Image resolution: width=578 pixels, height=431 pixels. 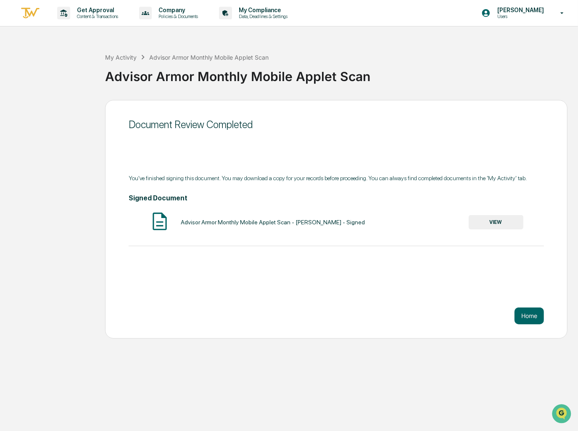 I want to click on div: We're available if you need us!, so click(x=67, y=76).